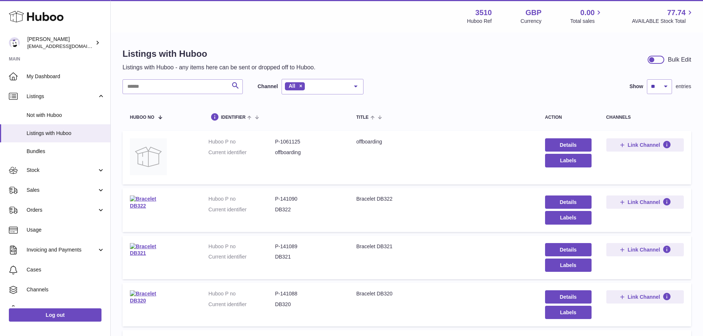 This screenshot has height=336, width=703. Describe the element at coordinates (62, 250) in the screenshot. I see `span: Invoicing and Payments` at that location.